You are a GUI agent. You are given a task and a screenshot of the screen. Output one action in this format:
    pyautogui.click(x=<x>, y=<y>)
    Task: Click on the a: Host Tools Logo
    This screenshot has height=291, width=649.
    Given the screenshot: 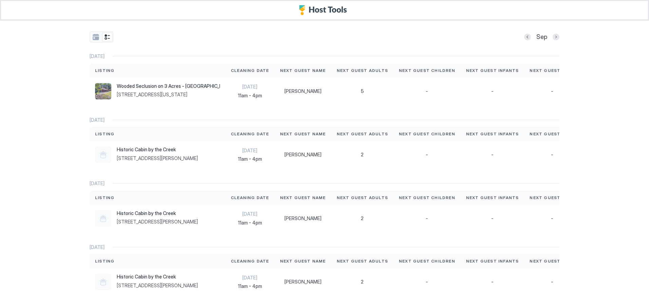 What is the action you would take?
    pyautogui.click(x=325, y=10)
    